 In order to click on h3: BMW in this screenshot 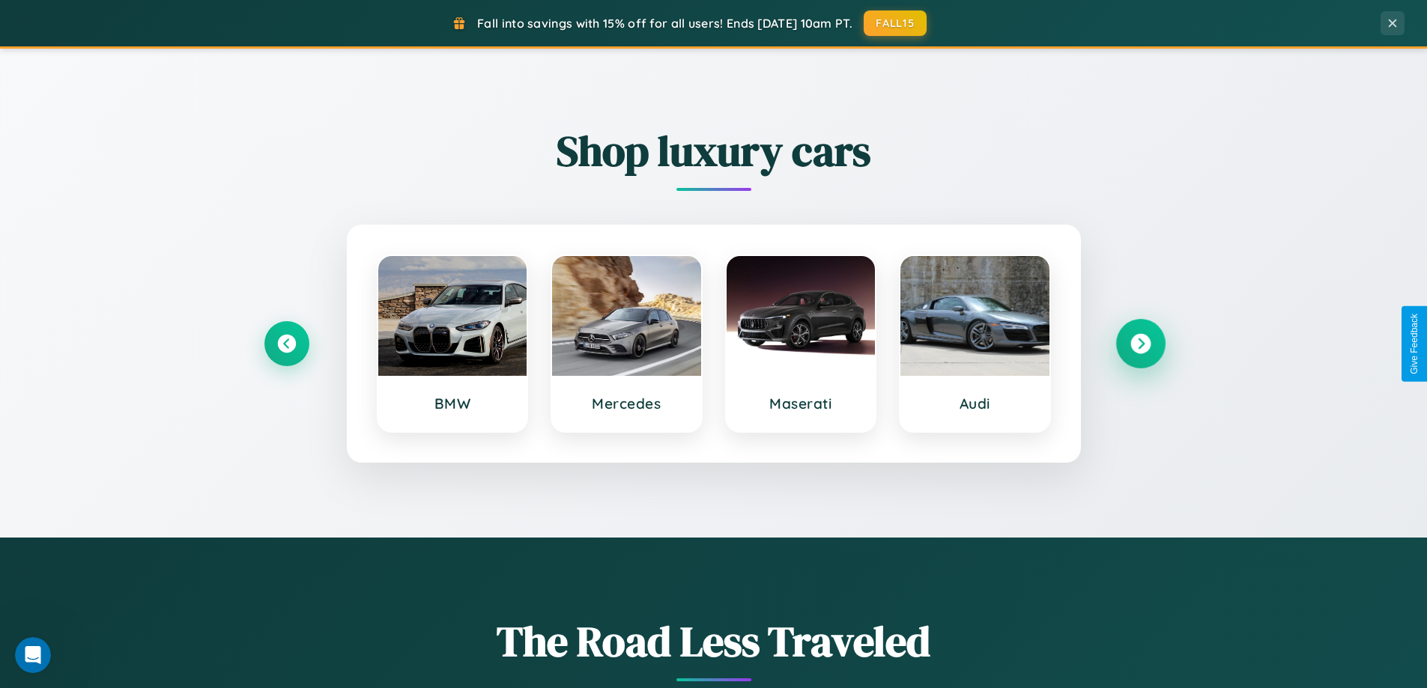, I will do `click(452, 404)`.